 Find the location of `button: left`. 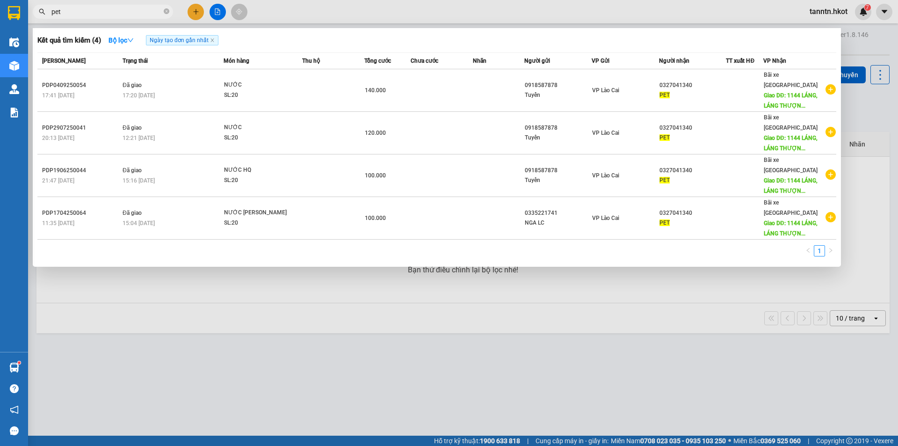

button: left is located at coordinates (808, 251).